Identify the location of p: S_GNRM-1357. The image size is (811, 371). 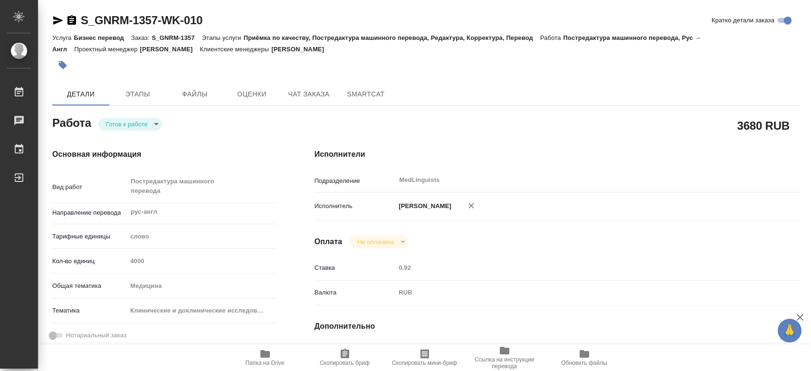
(176, 38).